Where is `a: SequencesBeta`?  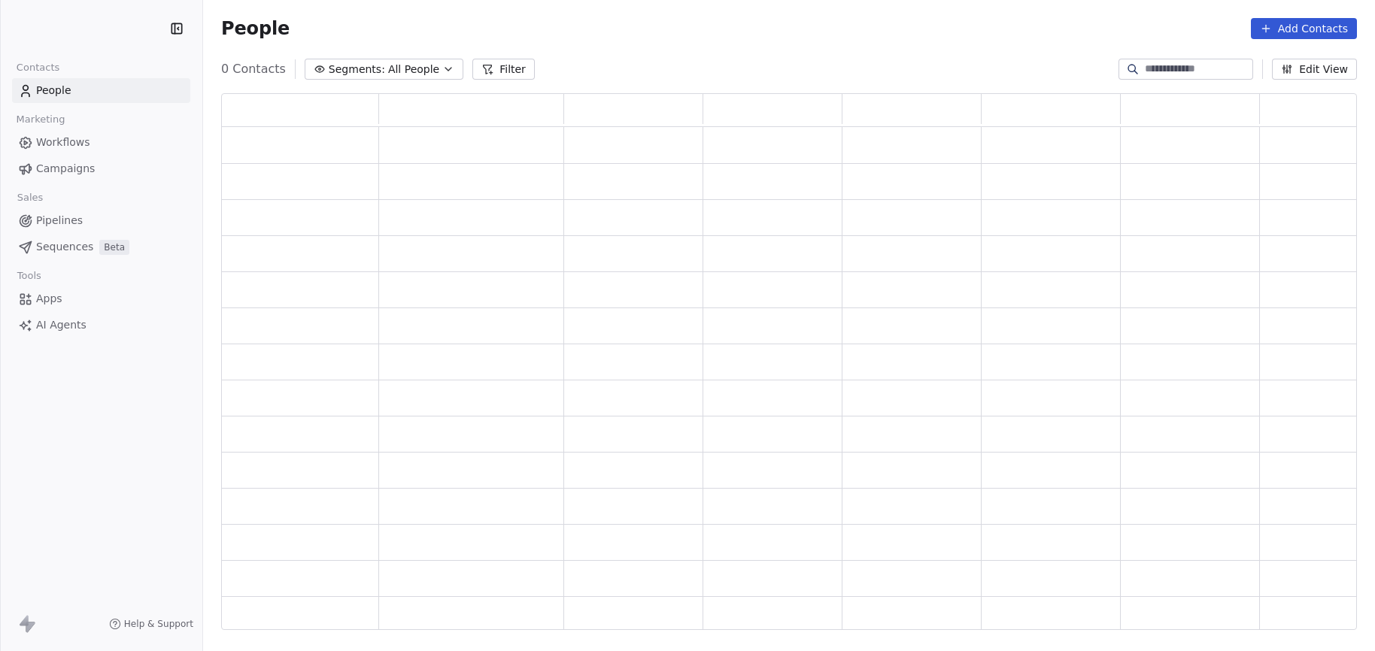
a: SequencesBeta is located at coordinates (101, 247).